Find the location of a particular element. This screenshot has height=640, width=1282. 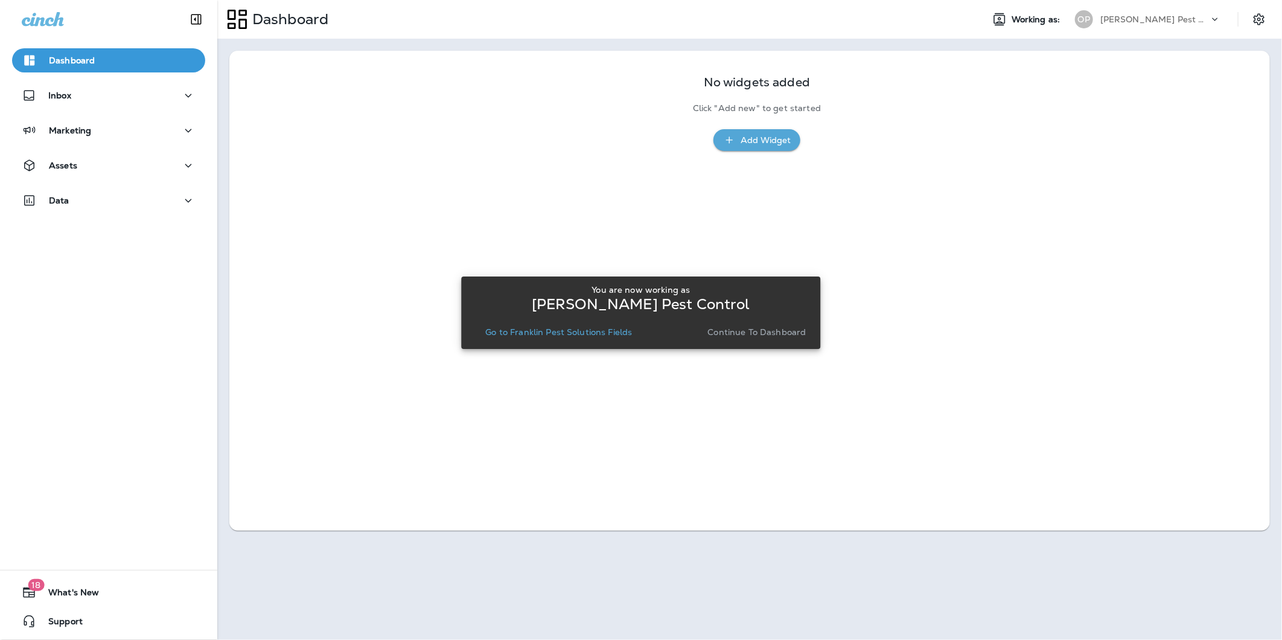

span: What's New is located at coordinates (68, 595).